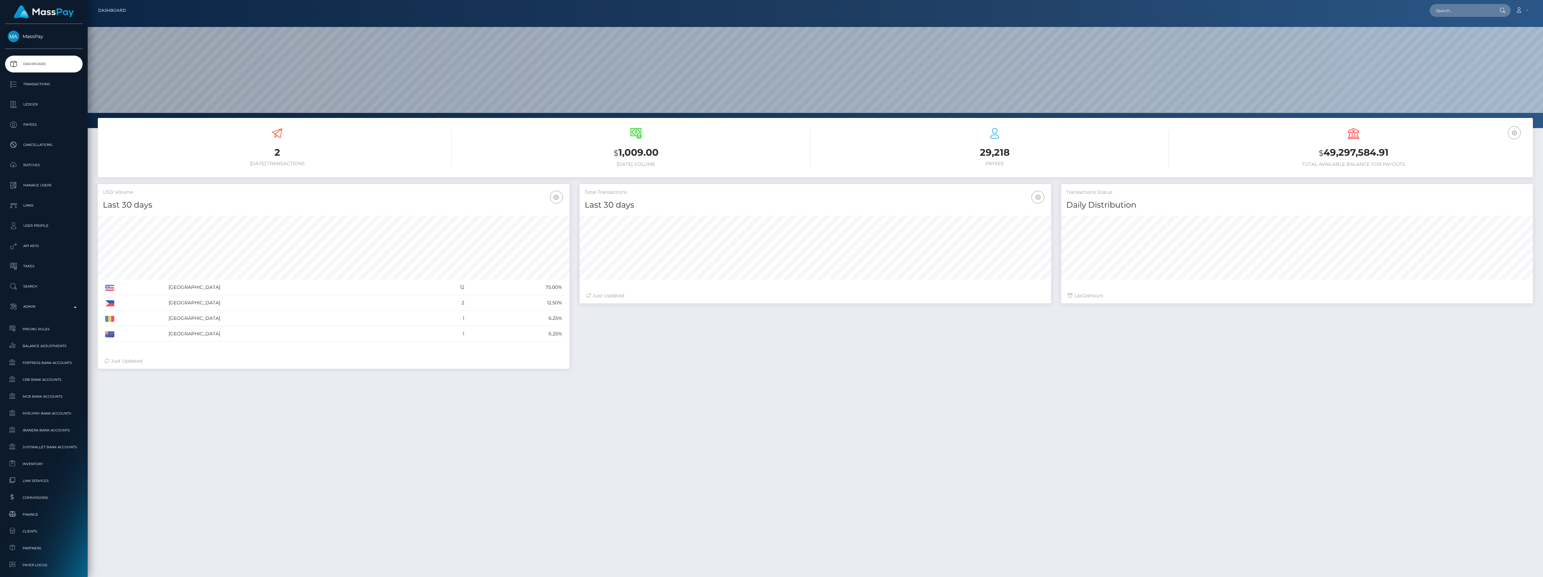  What do you see at coordinates (1297, 193) in the screenshot?
I see `h5: Transactions Status` at bounding box center [1297, 193].